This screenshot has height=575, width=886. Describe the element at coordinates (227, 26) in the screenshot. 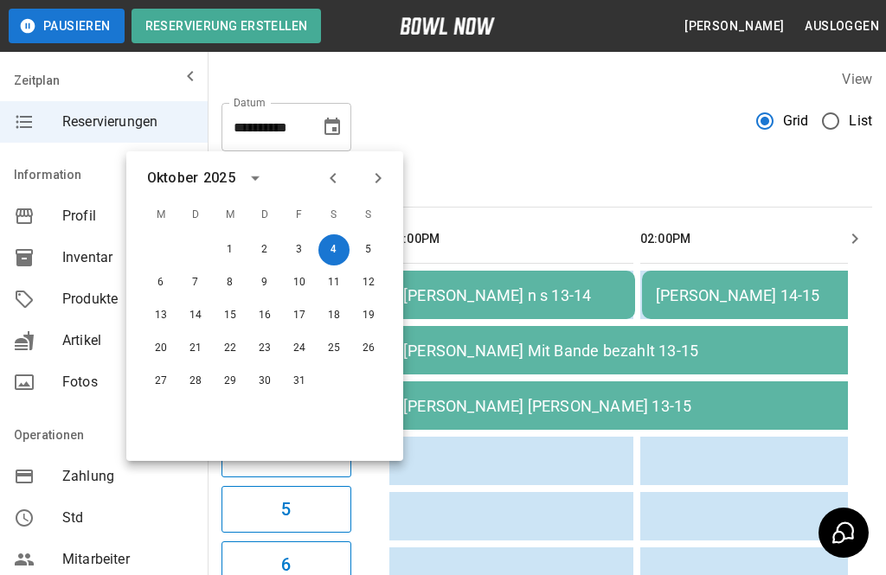

I see `button: Reservierung erstellen` at that location.